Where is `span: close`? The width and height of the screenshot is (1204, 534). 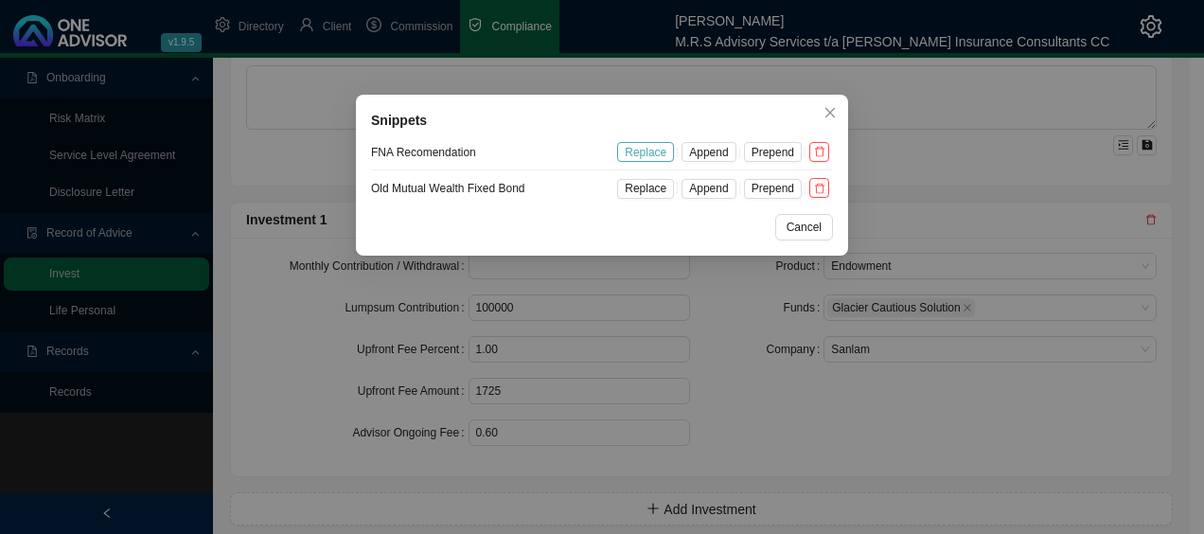 span: close is located at coordinates (830, 113).